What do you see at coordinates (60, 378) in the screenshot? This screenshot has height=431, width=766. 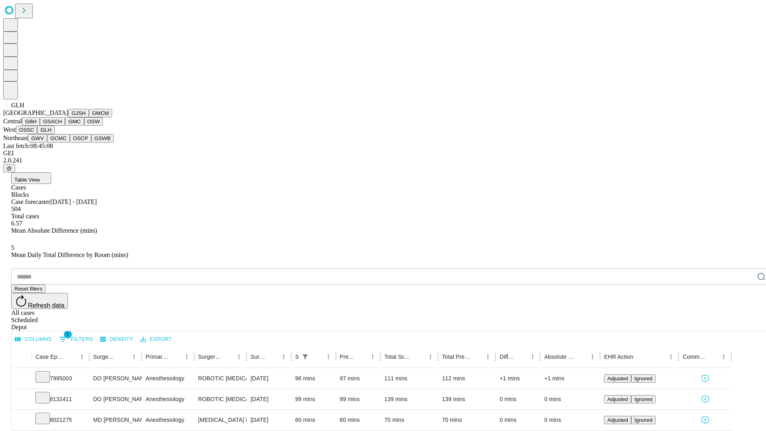 I see `div: 7995003` at bounding box center [60, 378].